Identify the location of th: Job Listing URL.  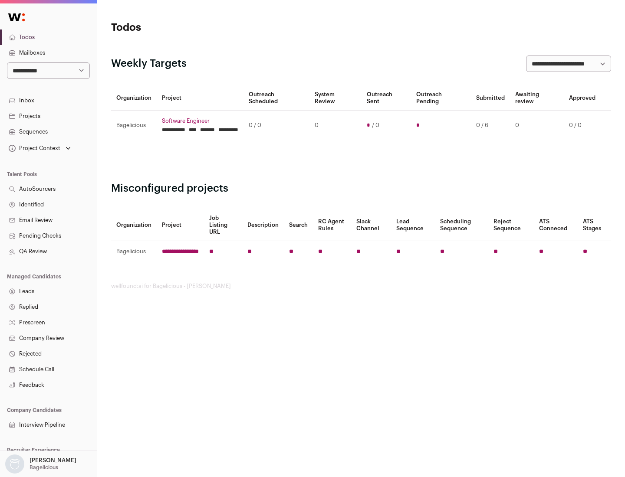
(223, 225).